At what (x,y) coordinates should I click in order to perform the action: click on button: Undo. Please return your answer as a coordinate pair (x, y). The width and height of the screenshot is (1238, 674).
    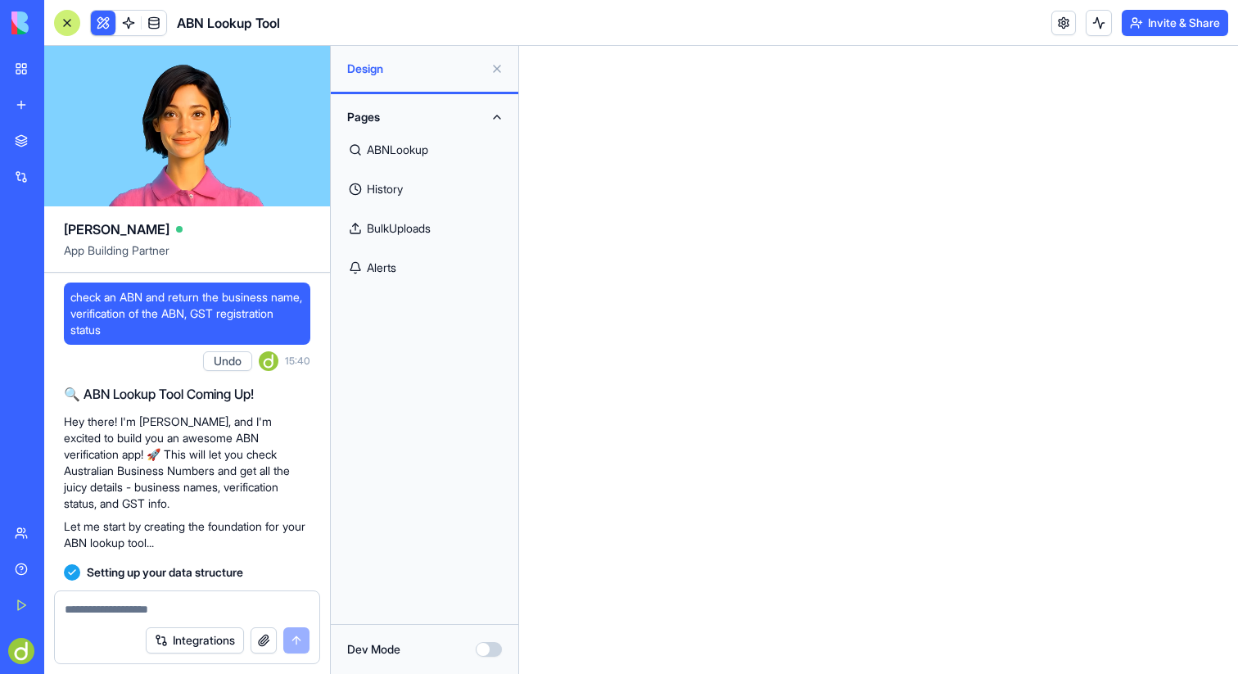
    Looking at the image, I should click on (228, 361).